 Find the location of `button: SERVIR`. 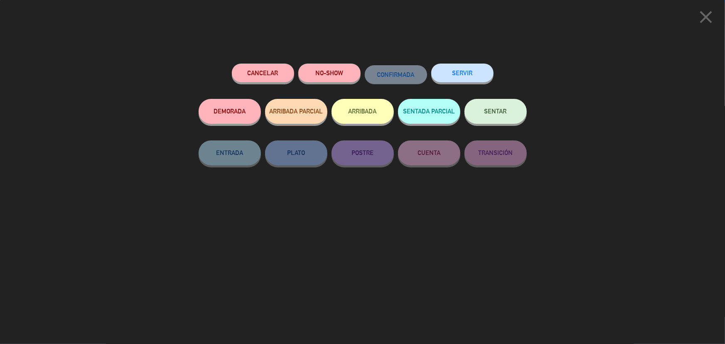

button: SERVIR is located at coordinates (462, 73).